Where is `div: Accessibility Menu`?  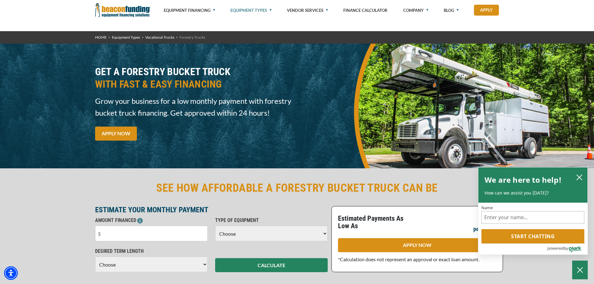 div: Accessibility Menu is located at coordinates (11, 273).